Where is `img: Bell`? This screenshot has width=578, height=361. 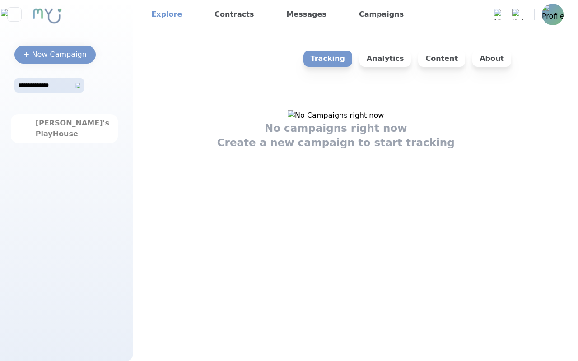
img: Bell is located at coordinates (517, 14).